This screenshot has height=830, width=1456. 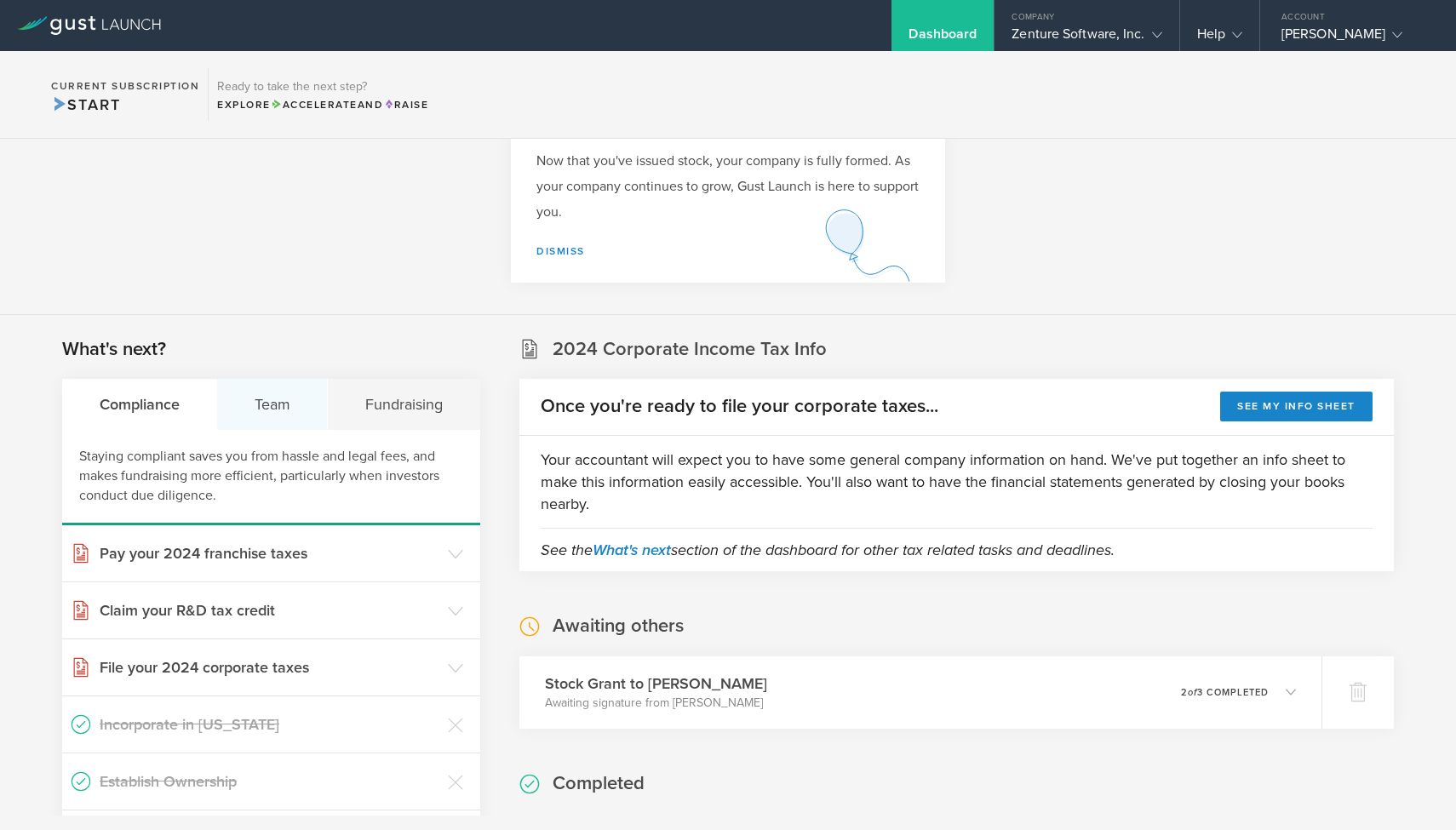 What do you see at coordinates (114, 349) in the screenshot?
I see `h2: What's next?` at bounding box center [114, 349].